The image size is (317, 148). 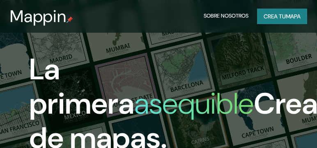 I want to click on font: Sobre nosotros, so click(x=226, y=16).